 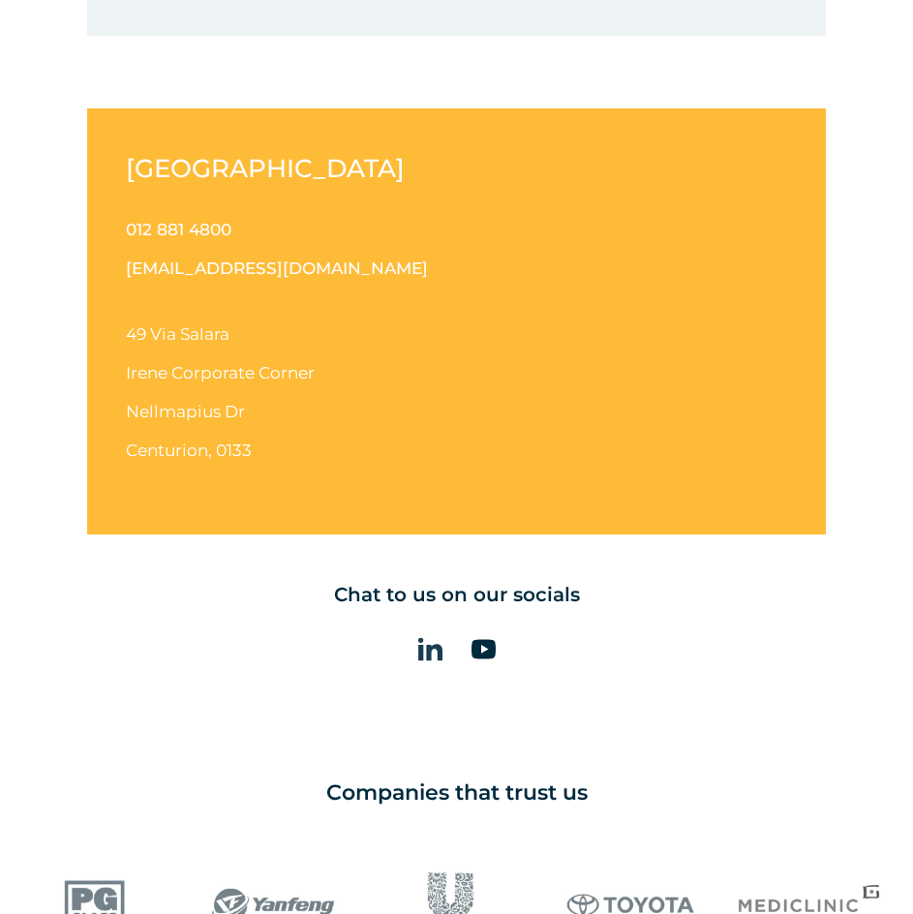 I want to click on h5: Chat to us on our socials, so click(x=456, y=595).